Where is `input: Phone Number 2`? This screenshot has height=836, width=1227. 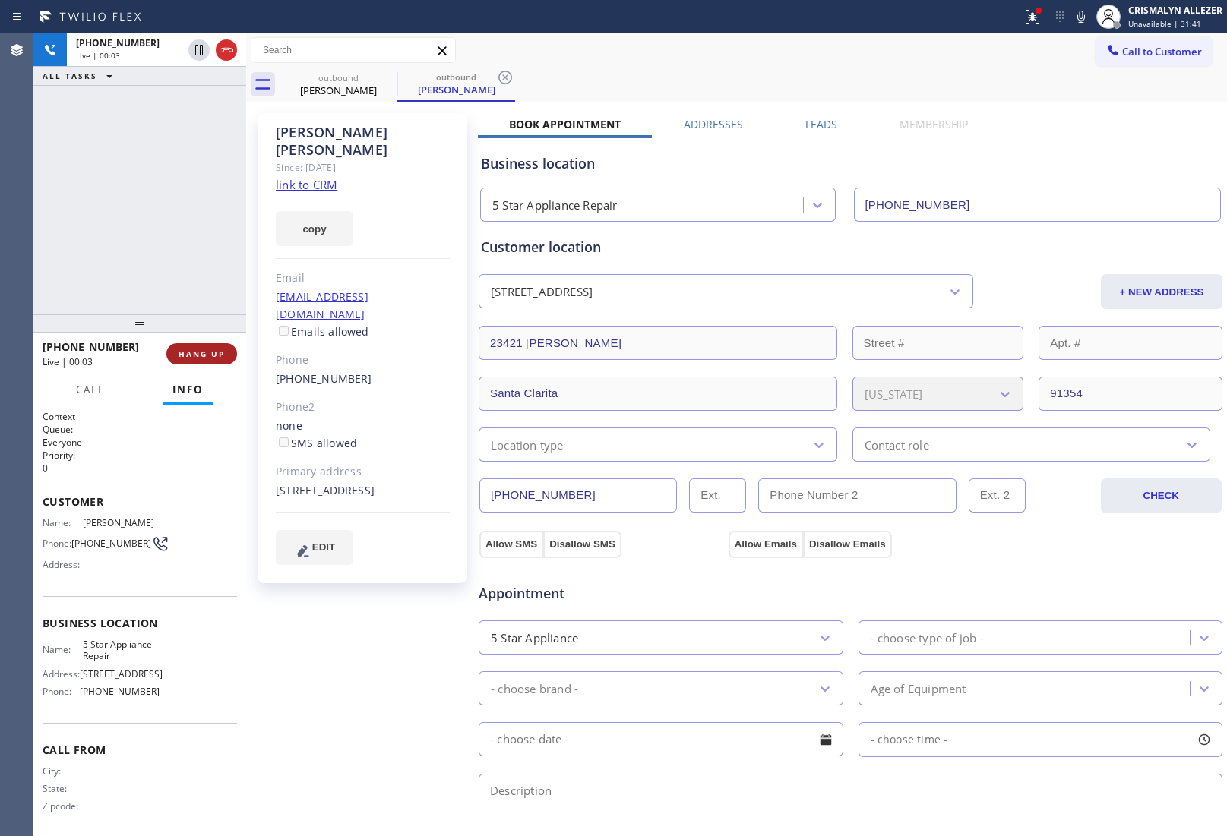 input: Phone Number 2 is located at coordinates (857, 495).